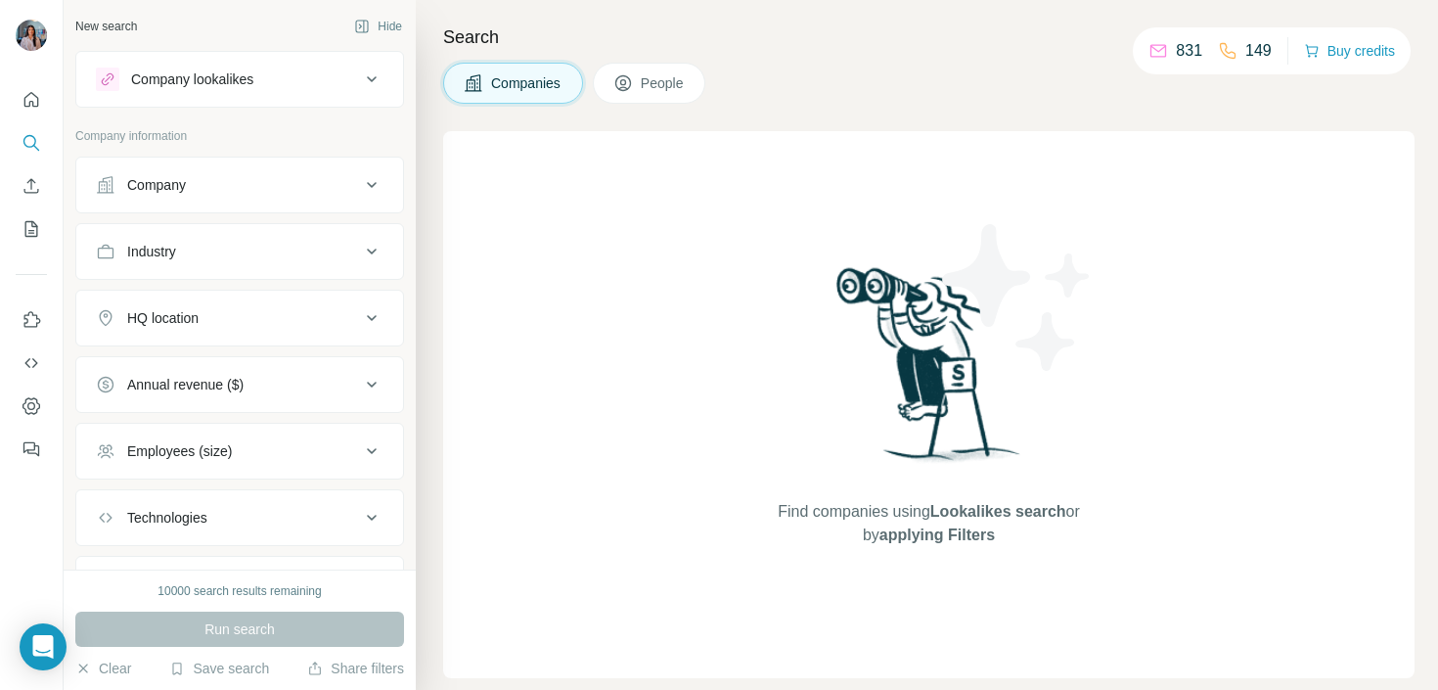 The width and height of the screenshot is (1438, 690). I want to click on button: Clear, so click(103, 668).